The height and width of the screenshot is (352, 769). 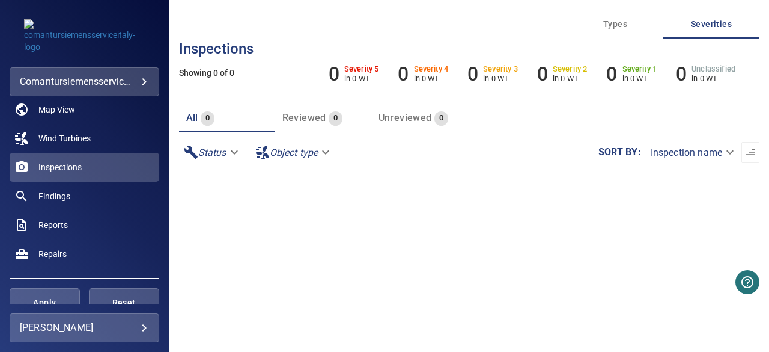 What do you see at coordinates (563, 74) in the screenshot?
I see `li: Severity 2` at bounding box center [563, 74].